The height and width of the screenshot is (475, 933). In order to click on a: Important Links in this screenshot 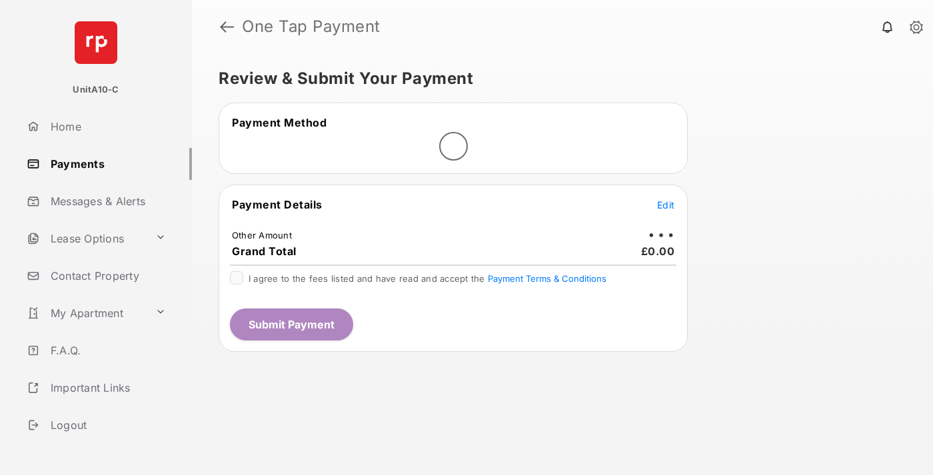, I will do `click(96, 388)`.